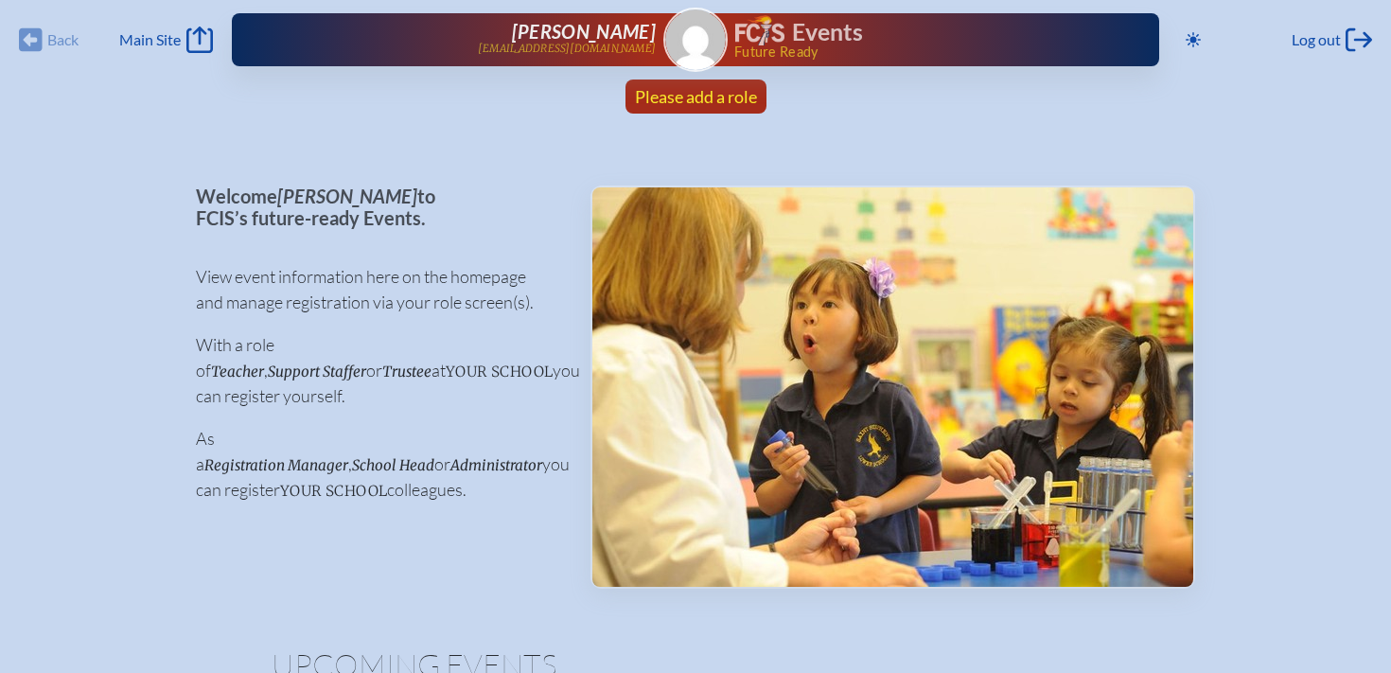  I want to click on img: Events, so click(892, 387).